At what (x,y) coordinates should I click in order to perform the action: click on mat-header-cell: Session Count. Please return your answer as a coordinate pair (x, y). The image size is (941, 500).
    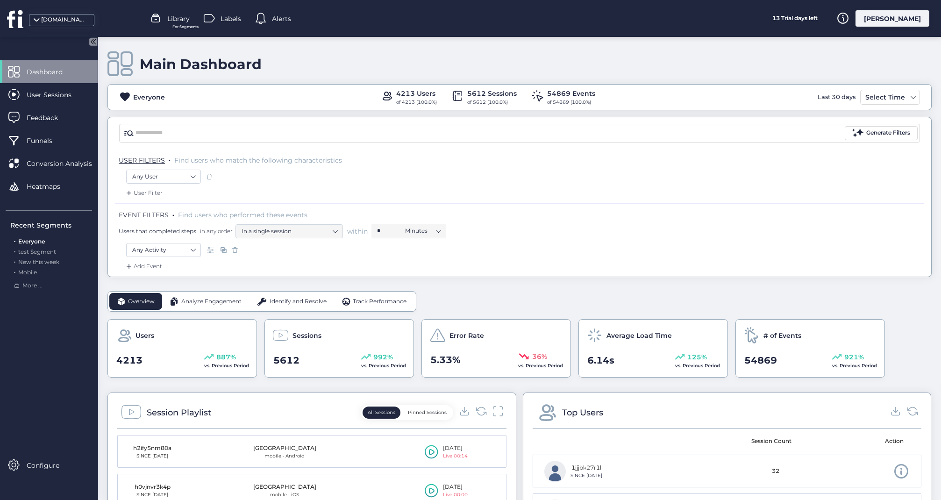
    Looking at the image, I should click on (771, 441).